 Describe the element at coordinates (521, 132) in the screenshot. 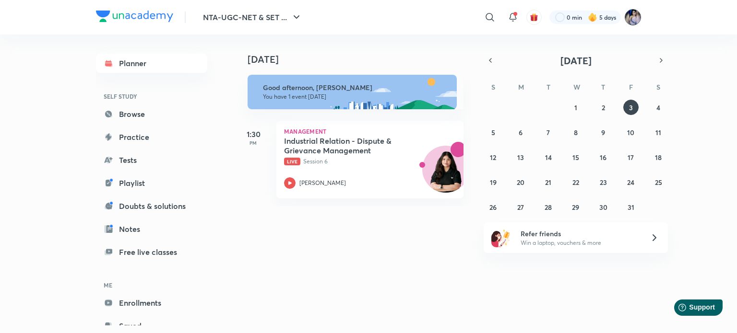

I see `button: October 6, 2025` at that location.